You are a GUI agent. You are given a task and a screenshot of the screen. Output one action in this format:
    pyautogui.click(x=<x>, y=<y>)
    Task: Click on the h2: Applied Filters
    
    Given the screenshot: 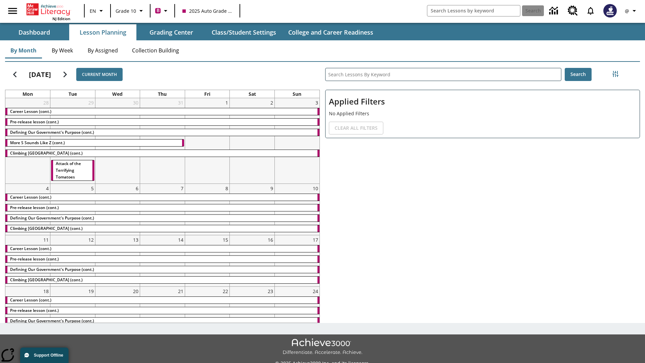 What is the action you would take?
    pyautogui.click(x=483, y=102)
    